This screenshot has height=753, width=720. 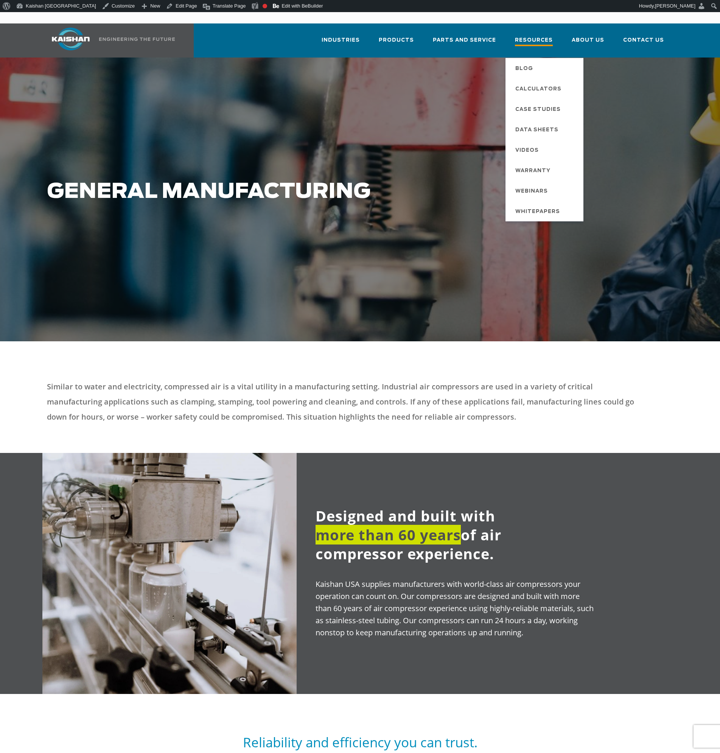 I want to click on a: Kaishan USA, so click(x=109, y=41).